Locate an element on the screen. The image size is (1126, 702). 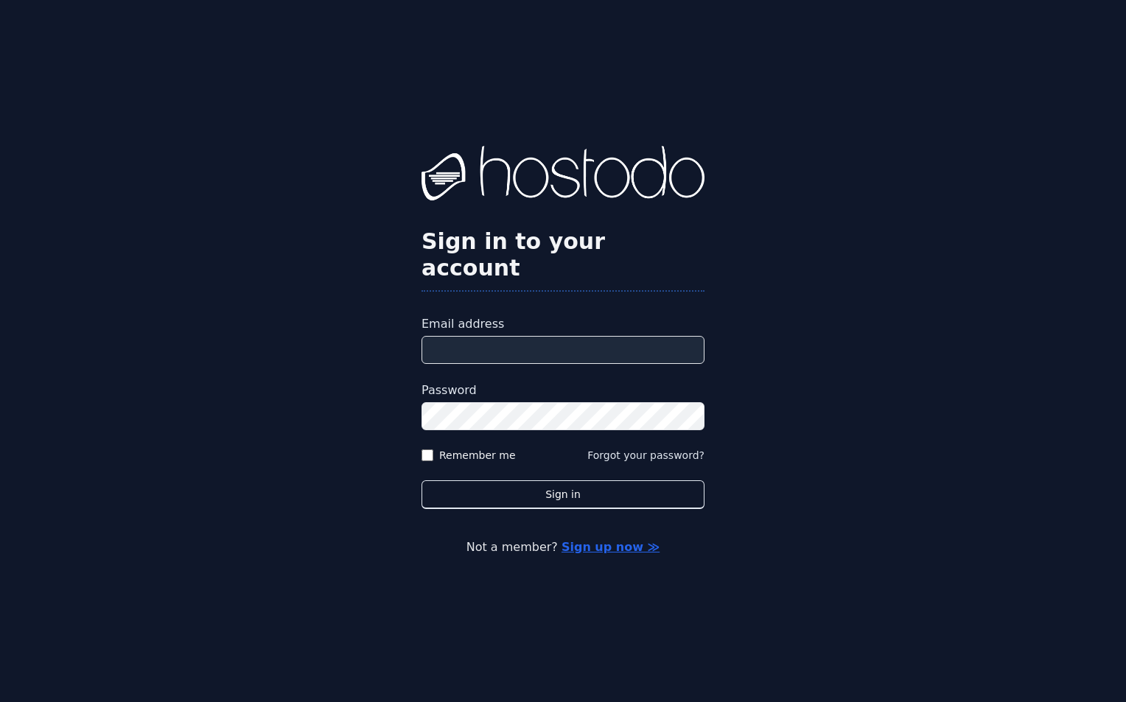
a: Sign up now ≫ is located at coordinates (610, 547).